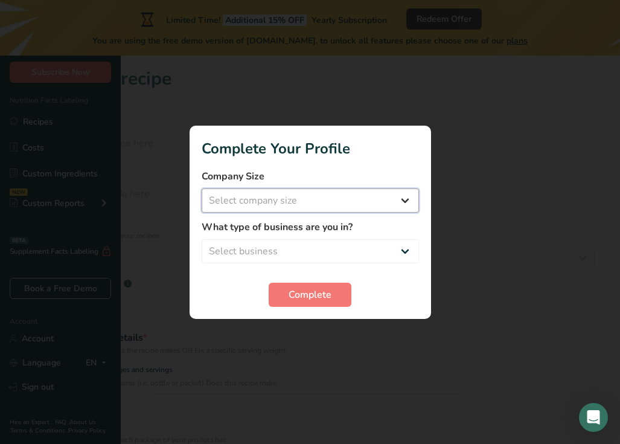 The height and width of the screenshot is (444, 620). Describe the element at coordinates (310, 295) in the screenshot. I see `span: Complete` at that location.